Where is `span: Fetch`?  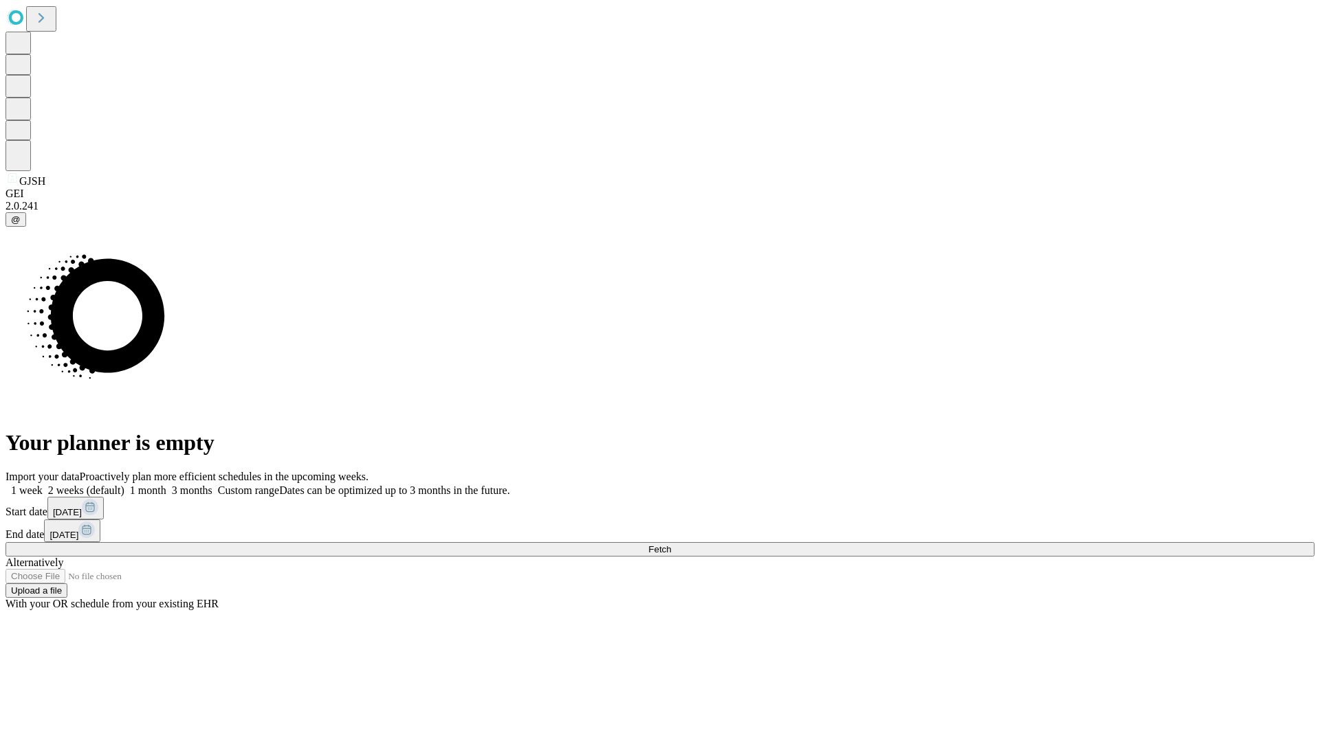 span: Fetch is located at coordinates (659, 549).